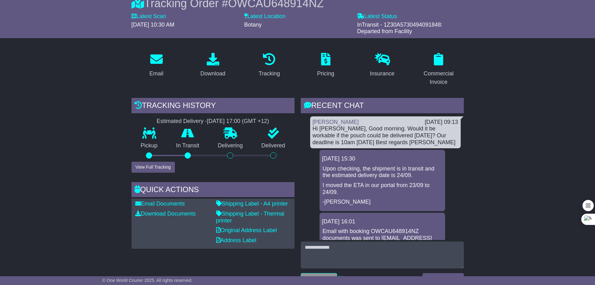  I want to click on label: Latest Status, so click(377, 17).